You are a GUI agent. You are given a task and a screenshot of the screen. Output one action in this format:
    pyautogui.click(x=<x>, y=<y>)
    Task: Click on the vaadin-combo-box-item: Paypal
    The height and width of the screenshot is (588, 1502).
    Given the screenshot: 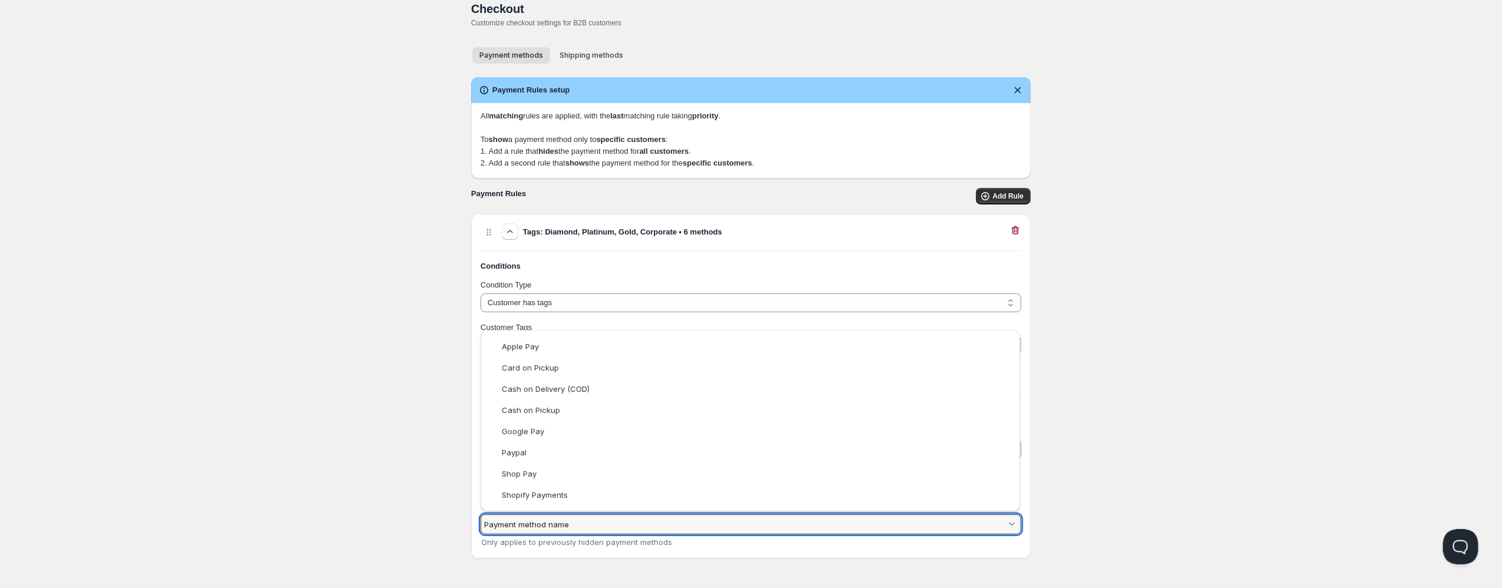 What is the action you would take?
    pyautogui.click(x=750, y=452)
    